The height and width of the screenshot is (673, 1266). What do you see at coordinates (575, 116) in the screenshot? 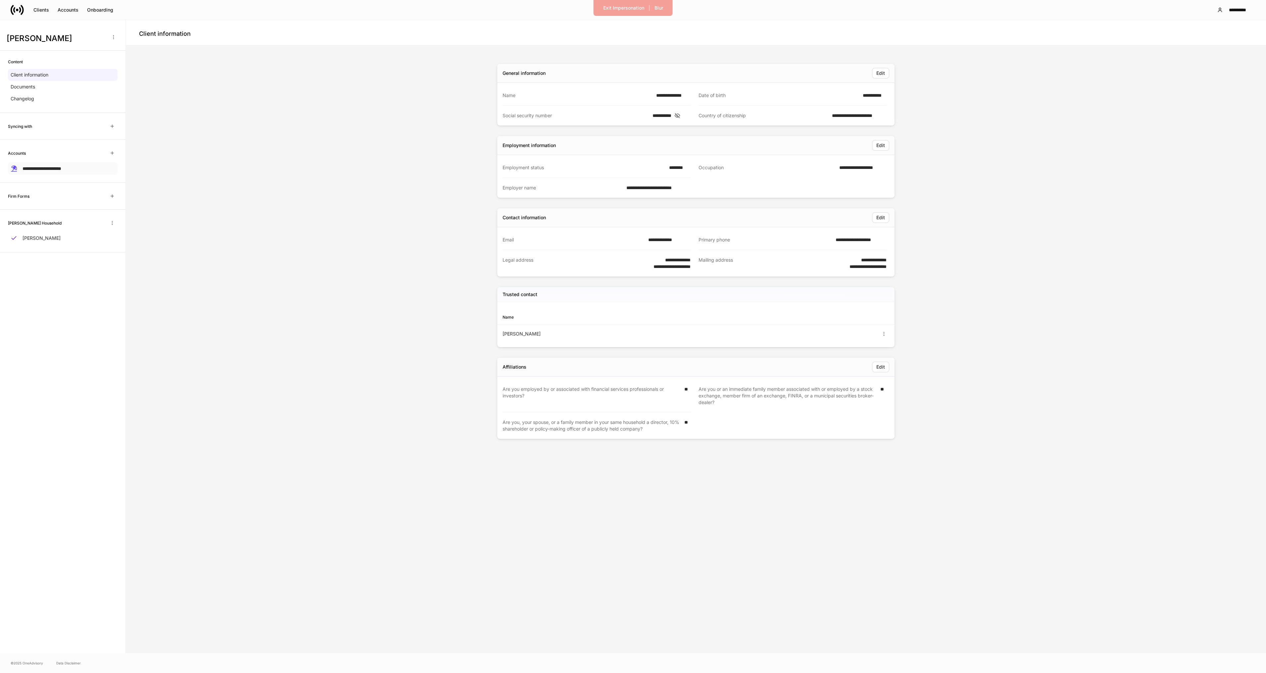
I see `div: Social security number` at bounding box center [575, 116].